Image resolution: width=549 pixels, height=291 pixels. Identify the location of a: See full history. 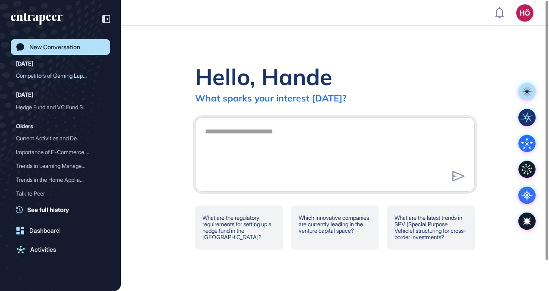
(63, 209).